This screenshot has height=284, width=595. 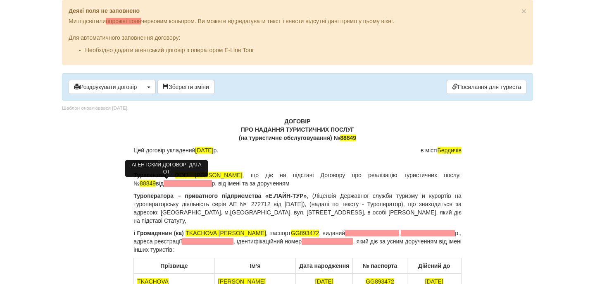 I want to click on span: в місті, so click(x=441, y=150).